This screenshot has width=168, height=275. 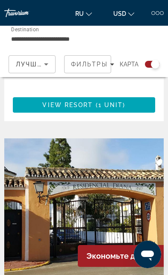 I want to click on span: 1 unit, so click(x=111, y=105).